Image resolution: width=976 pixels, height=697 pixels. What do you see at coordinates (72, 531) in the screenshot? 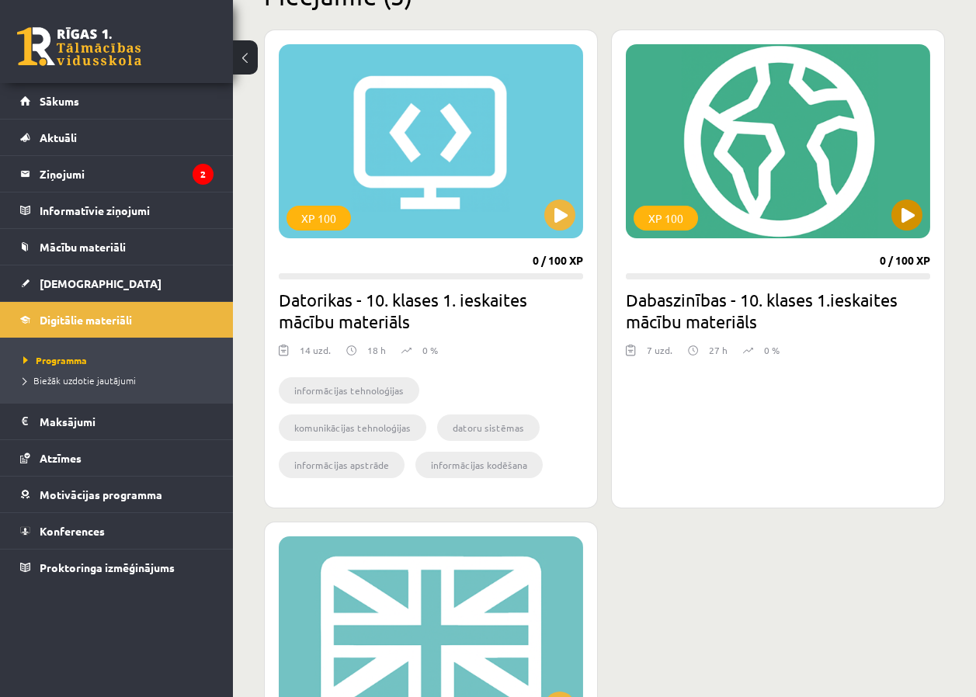
I see `span: Konferences` at bounding box center [72, 531].